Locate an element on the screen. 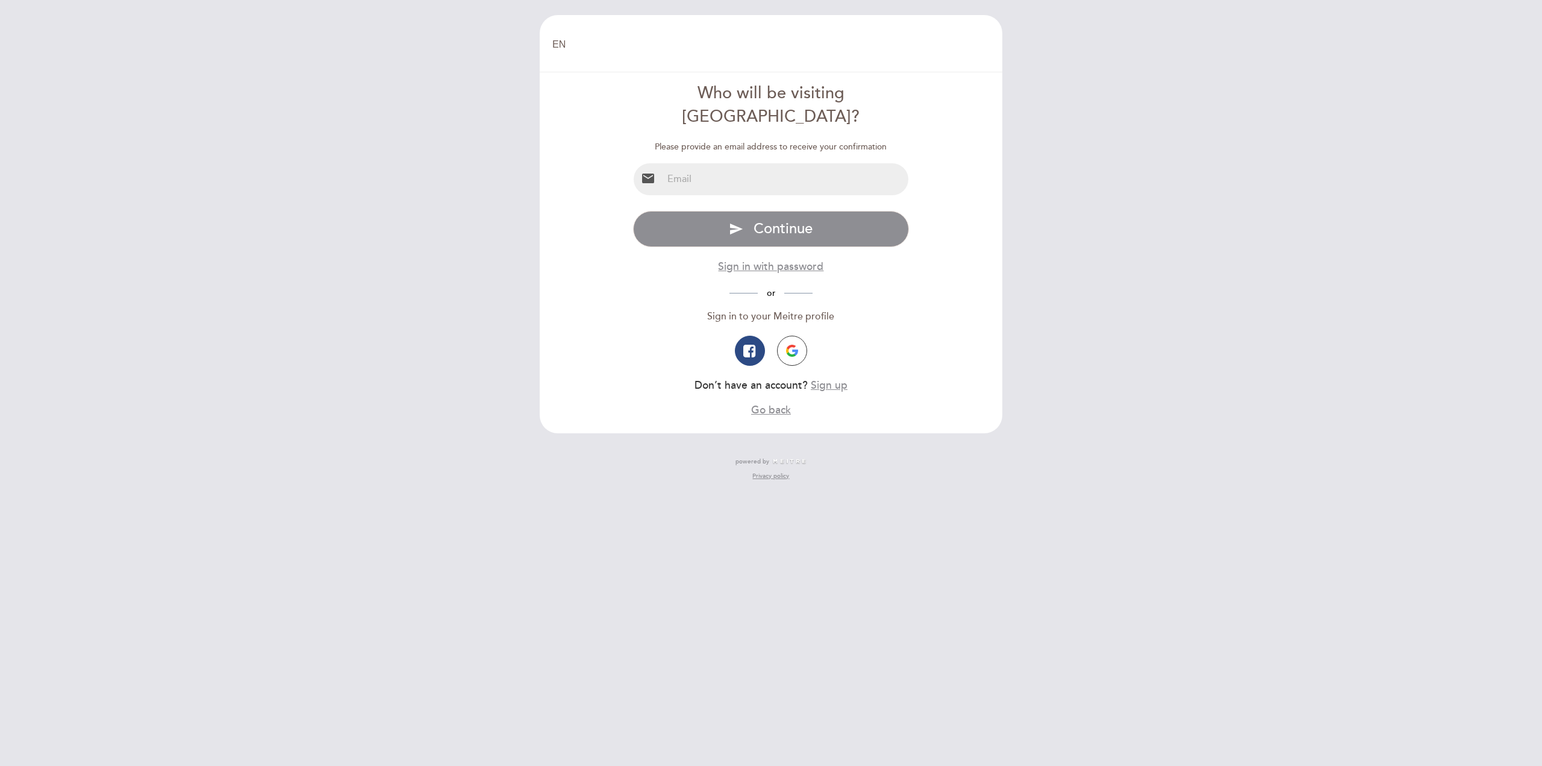 Image resolution: width=1542 pixels, height=766 pixels. span: Continue is located at coordinates (783, 228).